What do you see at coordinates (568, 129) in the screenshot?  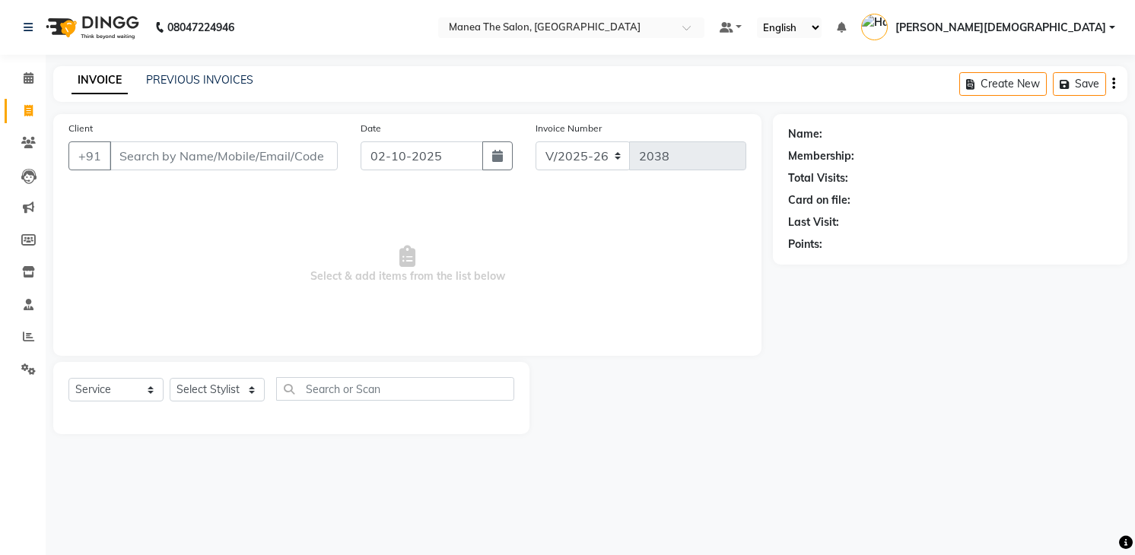 I see `label: Invoice Number` at bounding box center [568, 129].